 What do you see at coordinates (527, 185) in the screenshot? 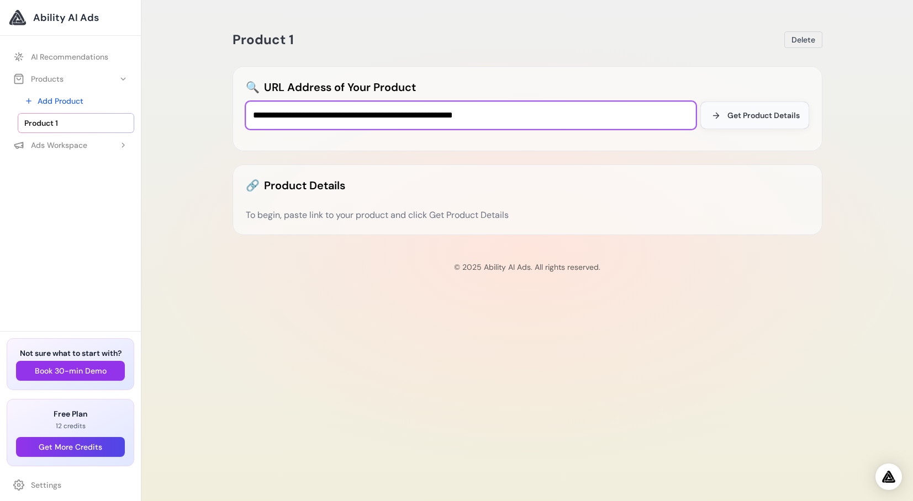
I see `h2: Product Details` at bounding box center [527, 185].